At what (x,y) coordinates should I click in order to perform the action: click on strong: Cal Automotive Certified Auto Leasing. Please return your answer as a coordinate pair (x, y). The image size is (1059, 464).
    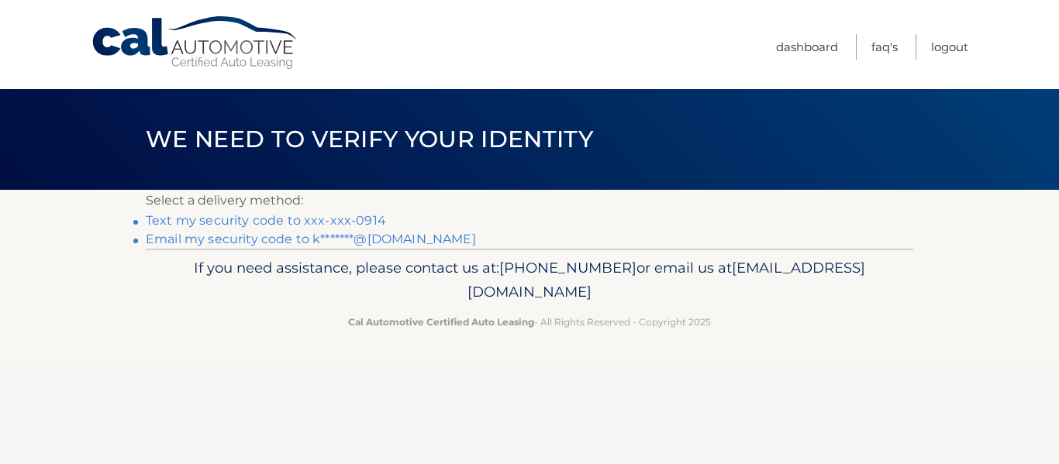
    Looking at the image, I should click on (441, 322).